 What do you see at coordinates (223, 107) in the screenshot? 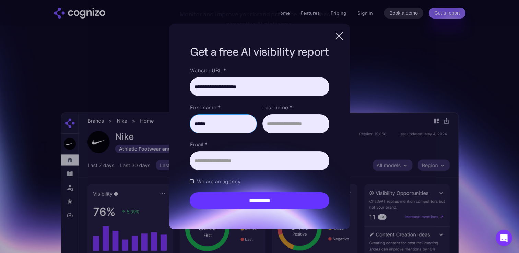
I see `label: First name *` at bounding box center [223, 107].